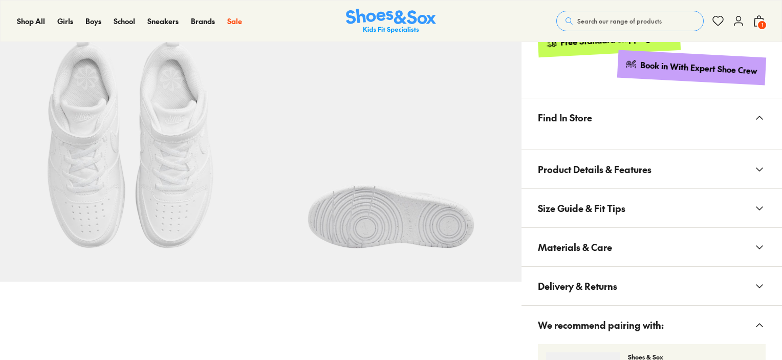 The image size is (782, 360). What do you see at coordinates (93, 21) in the screenshot?
I see `a: Boys` at bounding box center [93, 21].